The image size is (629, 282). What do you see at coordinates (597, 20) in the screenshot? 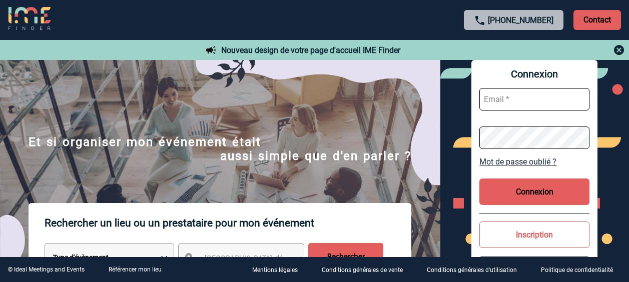
I see `p: Contact` at bounding box center [597, 20].